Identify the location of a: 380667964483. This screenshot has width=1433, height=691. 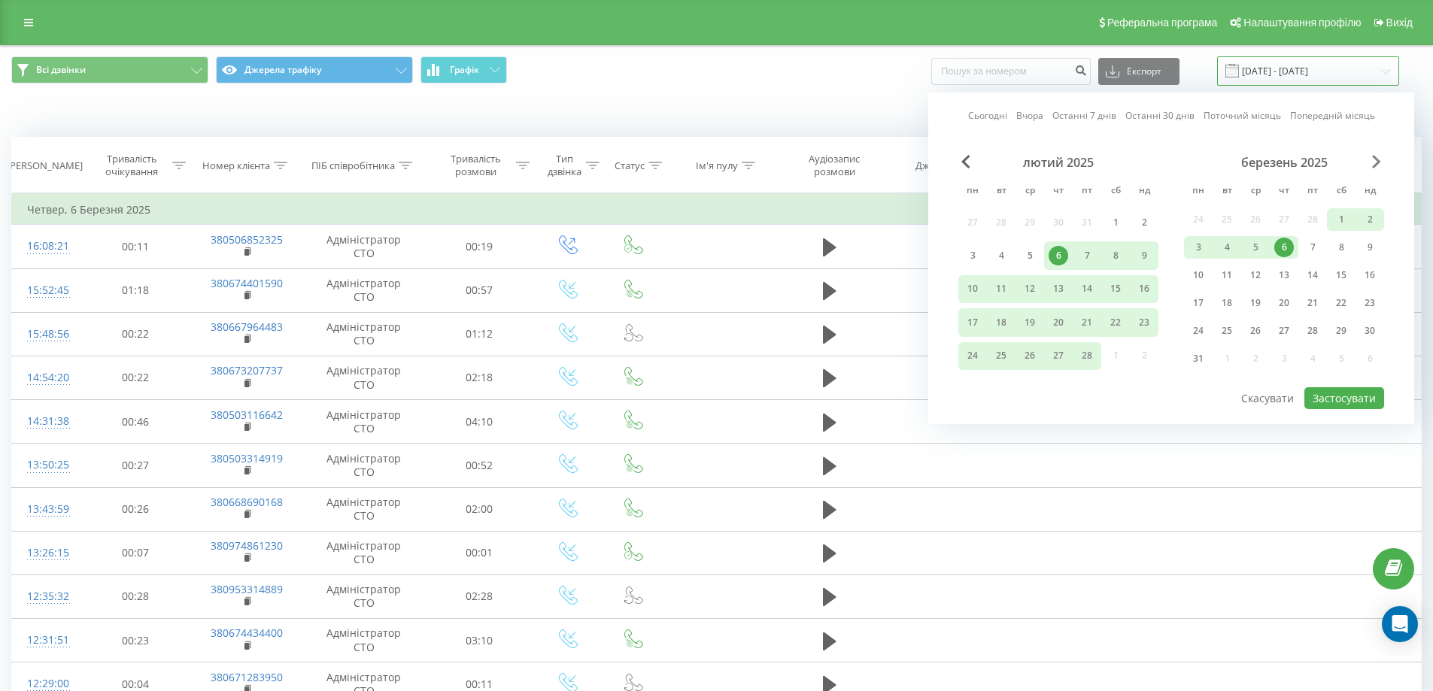
(247, 326).